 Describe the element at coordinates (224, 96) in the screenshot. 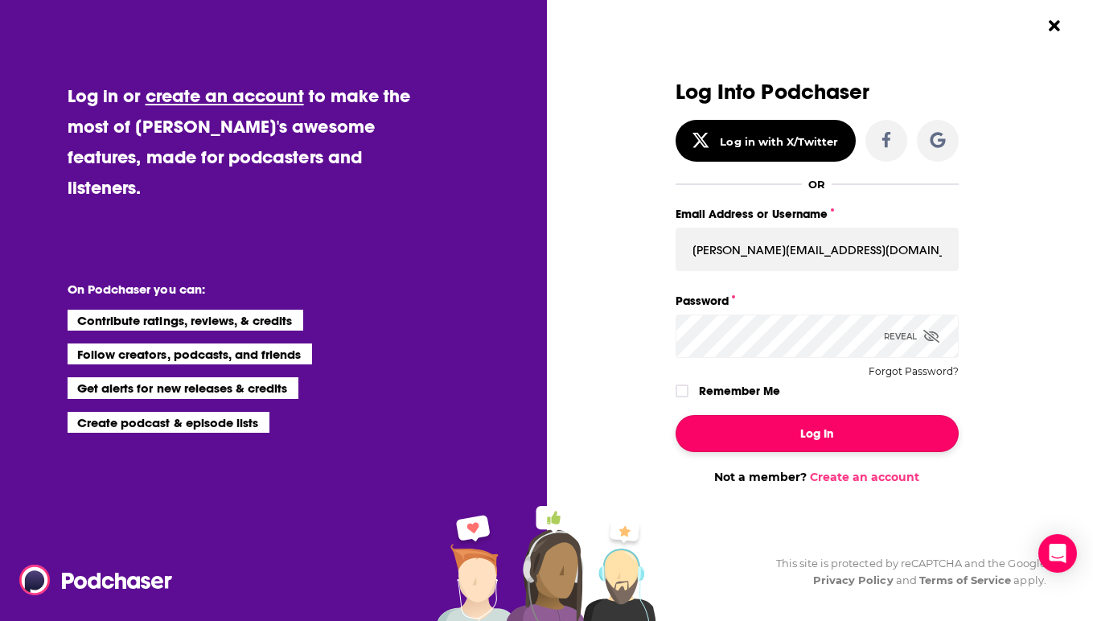

I see `a: create an account` at that location.